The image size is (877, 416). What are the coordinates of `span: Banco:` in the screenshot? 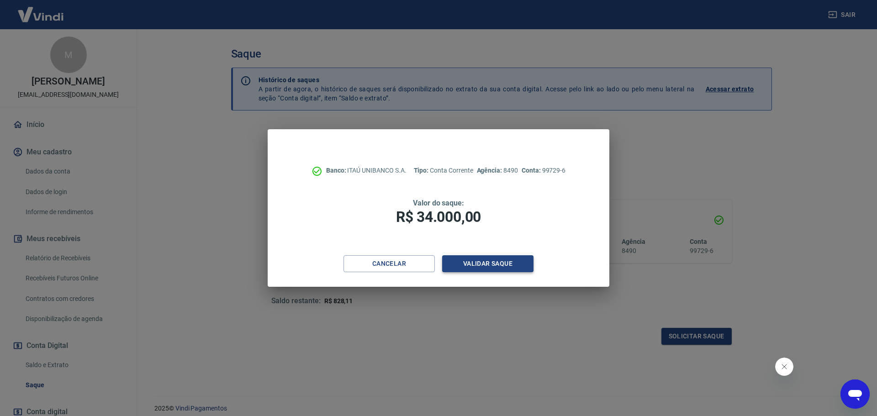 It's located at (337, 170).